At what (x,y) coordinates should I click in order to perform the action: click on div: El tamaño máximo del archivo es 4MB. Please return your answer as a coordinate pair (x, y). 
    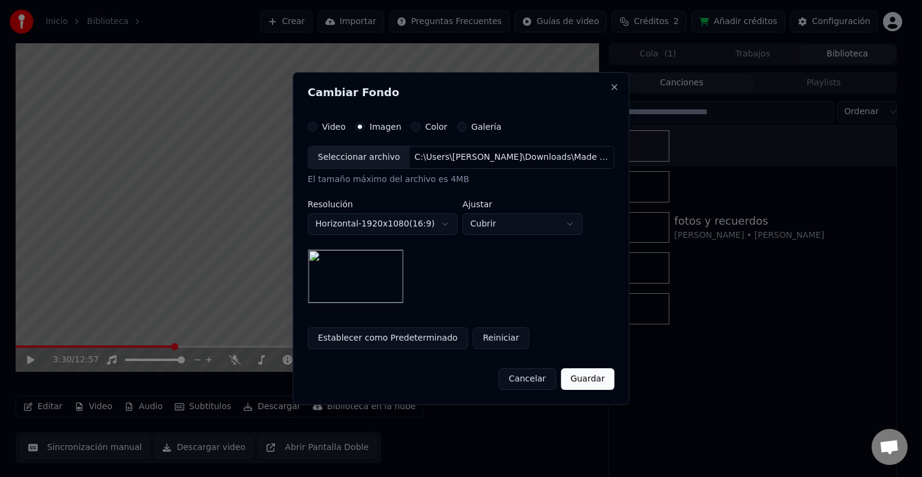
    Looking at the image, I should click on (461, 180).